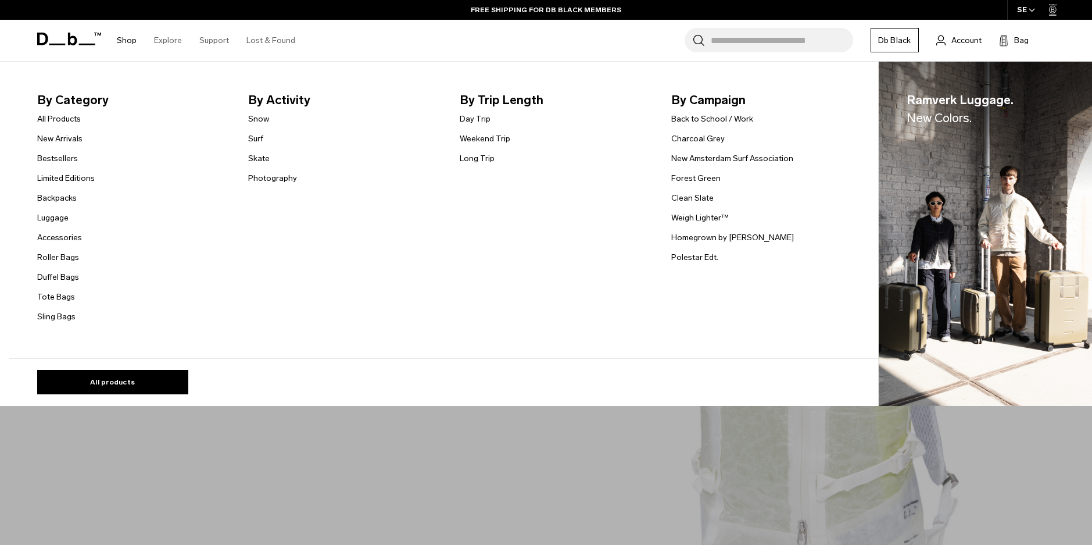 The image size is (1092, 545). What do you see at coordinates (939, 117) in the screenshot?
I see `span: New Colors.` at bounding box center [939, 117].